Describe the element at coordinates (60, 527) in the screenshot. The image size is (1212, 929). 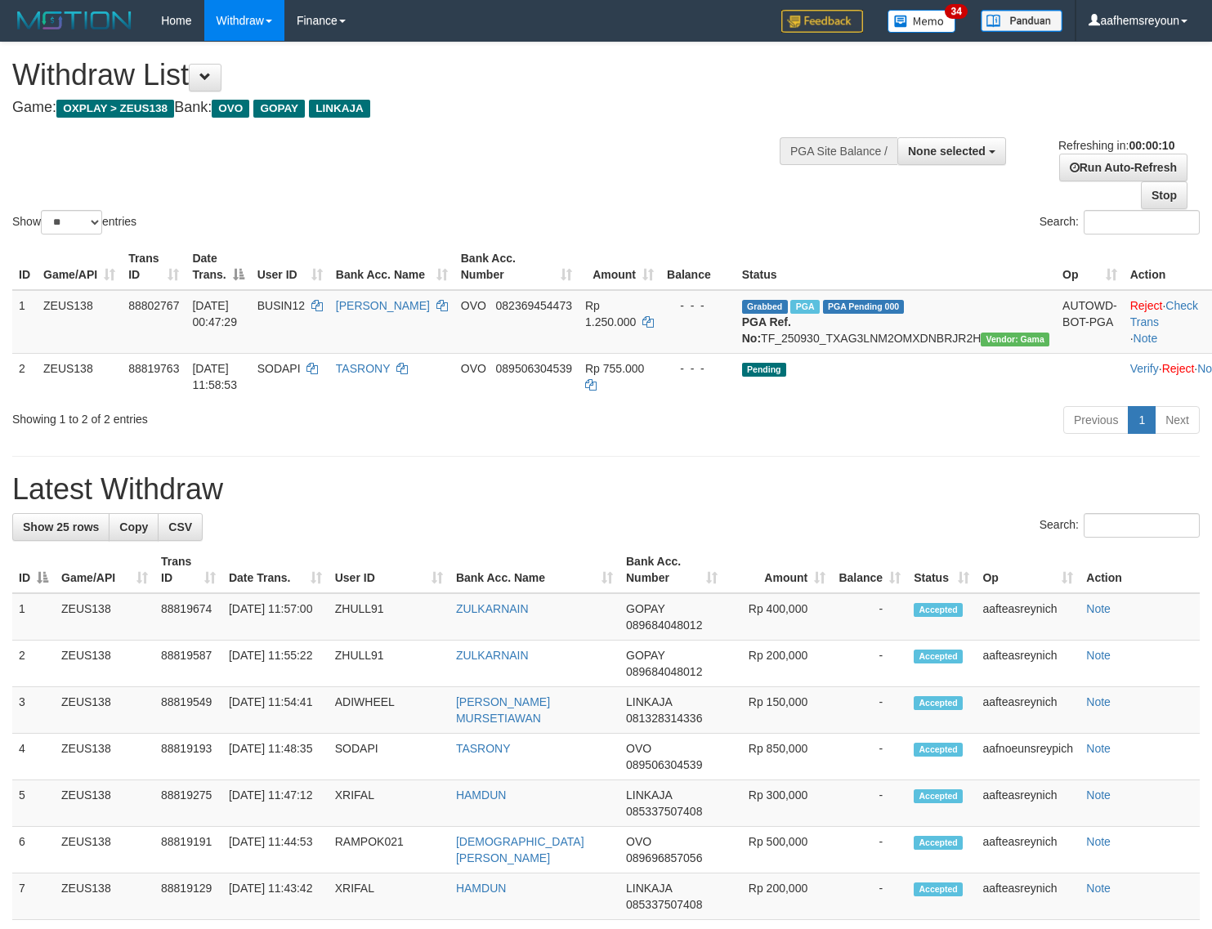
I see `a: Show 25 rows` at that location.